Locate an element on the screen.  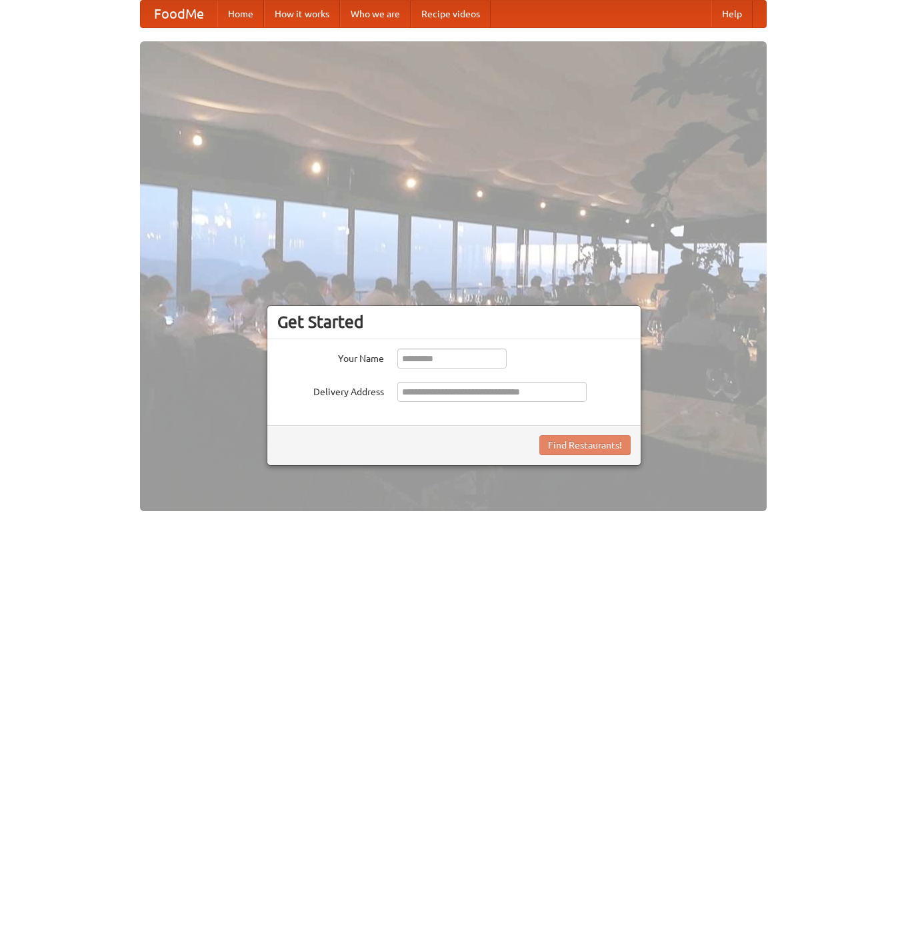
label: Delivery Address is located at coordinates (331, 390).